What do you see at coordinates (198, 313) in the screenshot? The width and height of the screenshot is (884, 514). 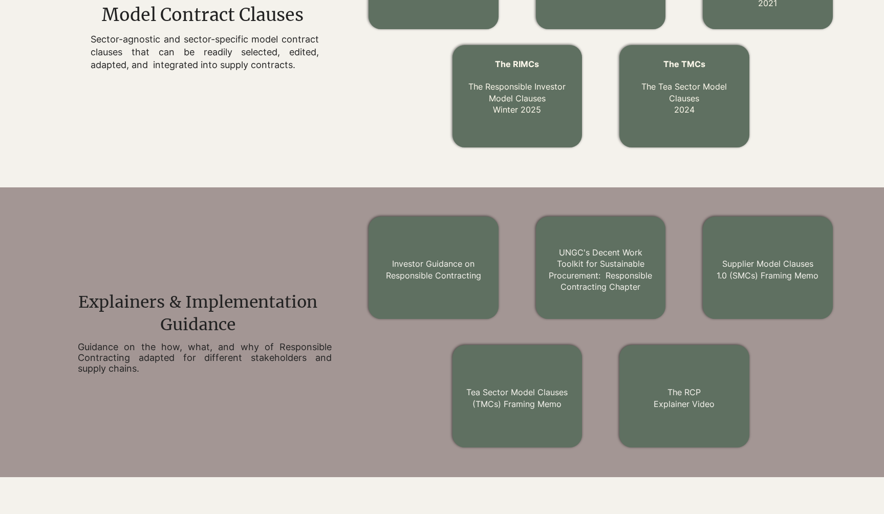 I see `span: Explainers & Implementation Guidance` at bounding box center [198, 313].